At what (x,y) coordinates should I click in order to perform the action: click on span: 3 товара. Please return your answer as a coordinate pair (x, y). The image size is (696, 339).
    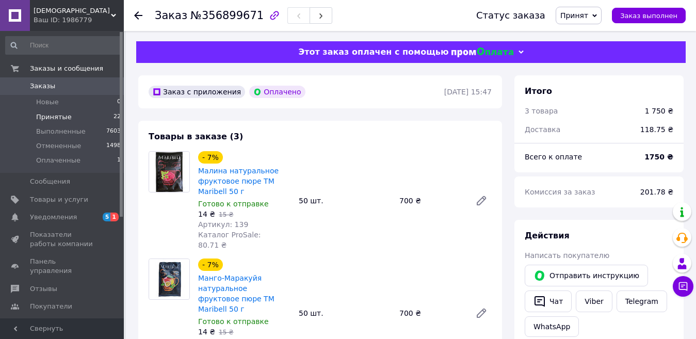
    Looking at the image, I should click on (541, 111).